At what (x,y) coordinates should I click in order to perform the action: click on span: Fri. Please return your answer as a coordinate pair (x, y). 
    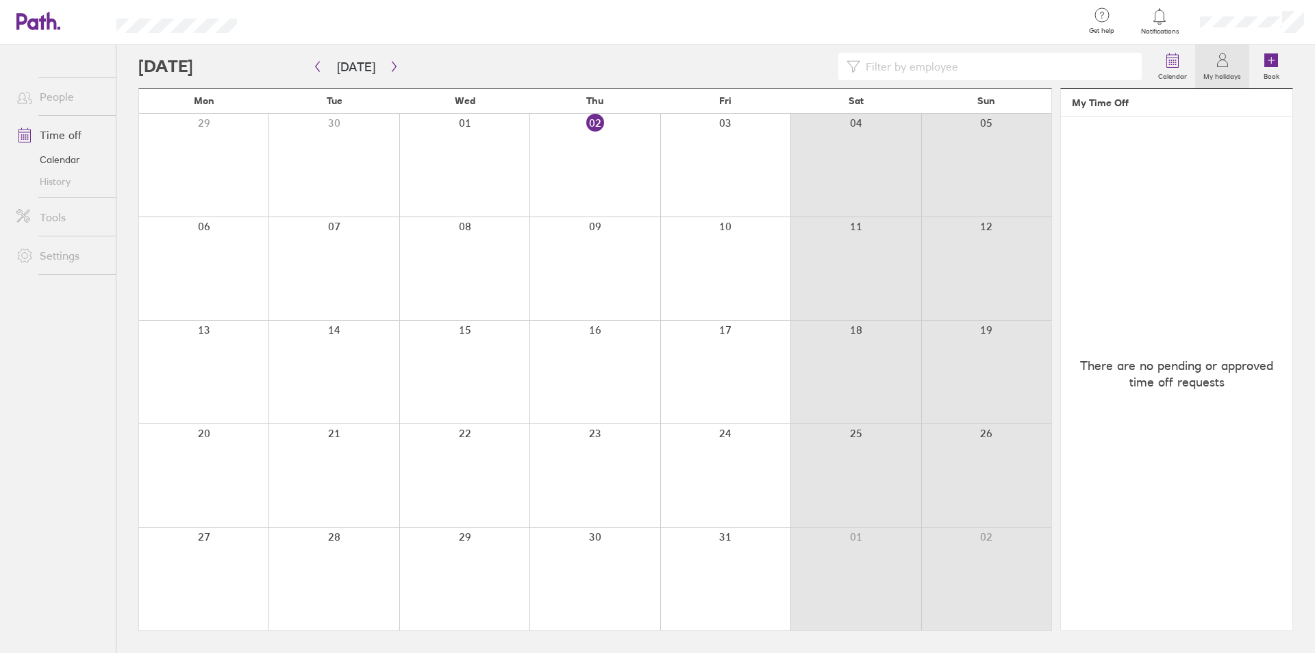
    Looking at the image, I should click on (725, 101).